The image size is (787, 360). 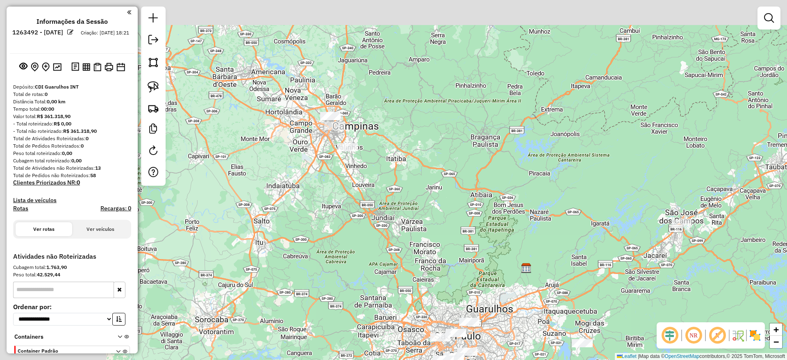 I want to click on img: Selecionar atividades - polígono, so click(x=153, y=62).